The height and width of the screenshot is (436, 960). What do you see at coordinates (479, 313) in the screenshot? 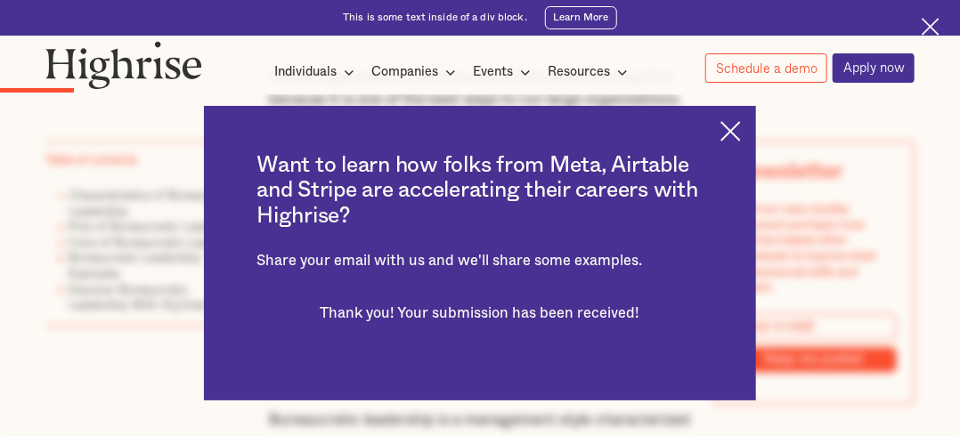
I see `div: Thank you! Your submission has been received!` at bounding box center [479, 313].